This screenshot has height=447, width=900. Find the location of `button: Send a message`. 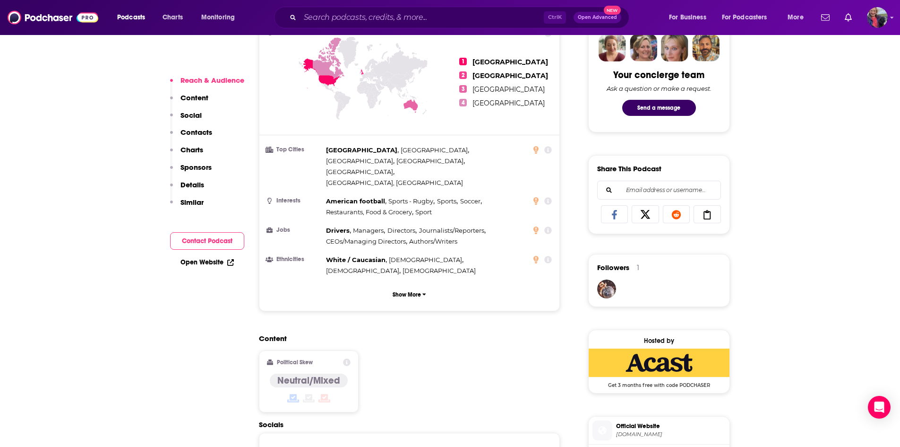

button: Send a message is located at coordinates (659, 108).